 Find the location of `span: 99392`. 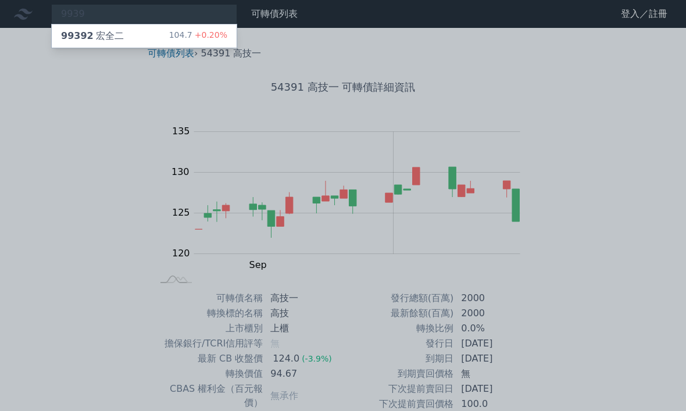

span: 99392 is located at coordinates (77, 35).